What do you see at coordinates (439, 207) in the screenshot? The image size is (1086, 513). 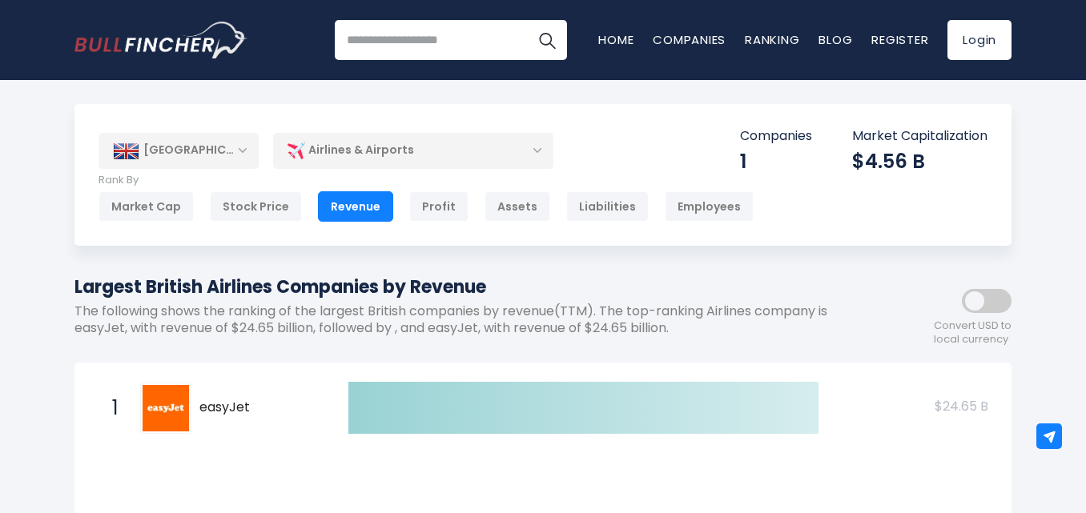 I see `div: Profit` at bounding box center [439, 207].